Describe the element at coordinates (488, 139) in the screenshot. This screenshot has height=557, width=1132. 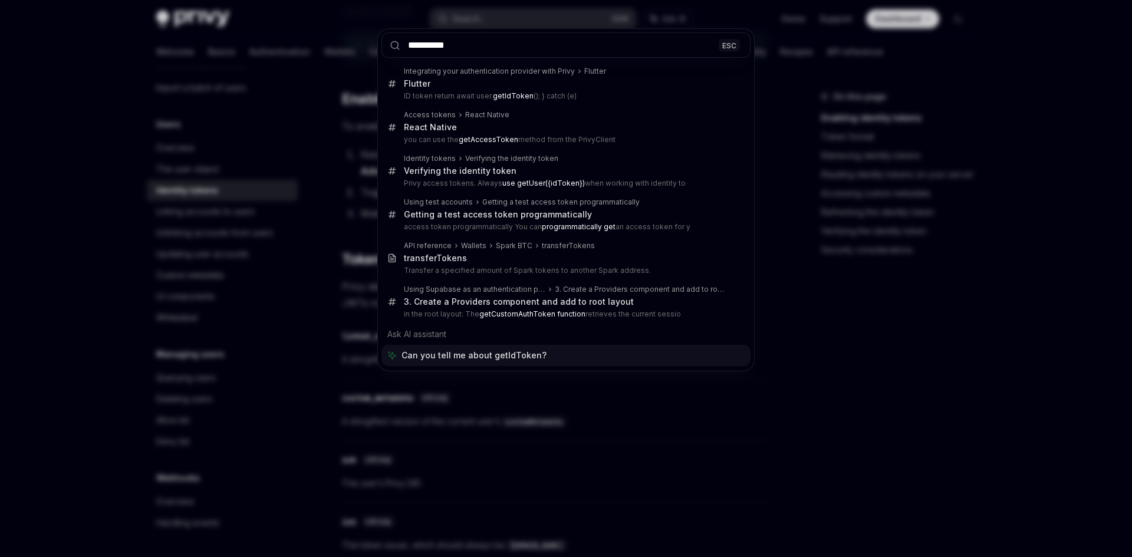
I see `b: getAccessToken` at that location.